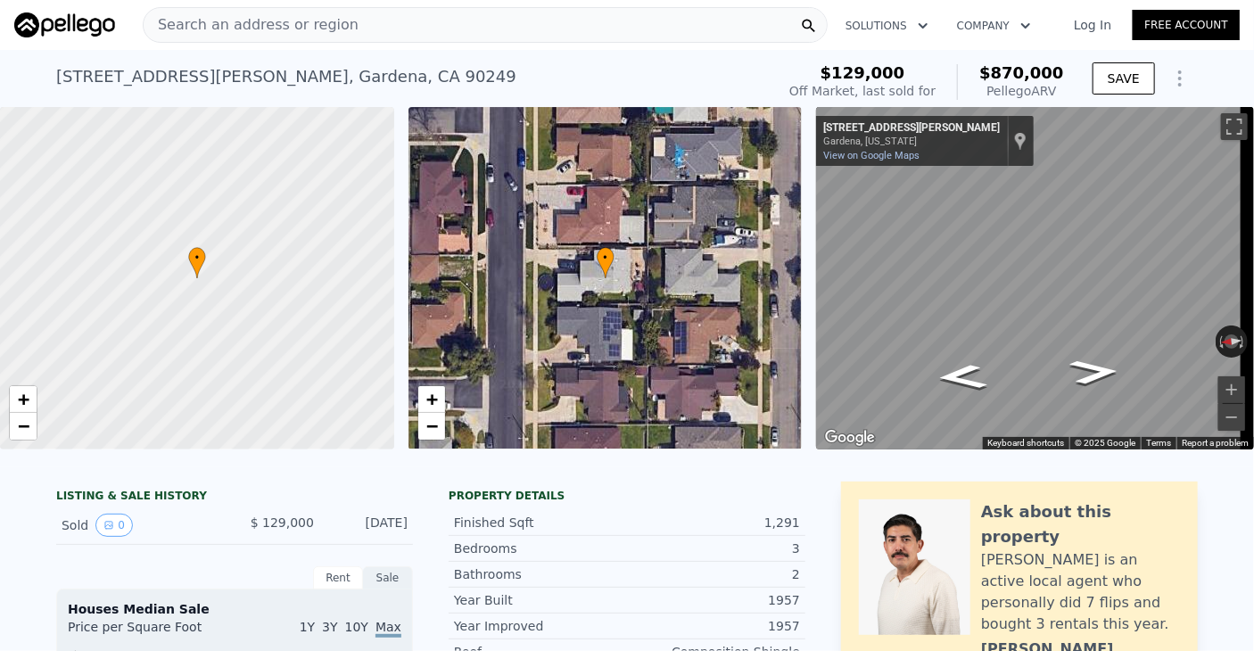 This screenshot has height=651, width=1254. I want to click on span: $129,000, so click(862, 72).